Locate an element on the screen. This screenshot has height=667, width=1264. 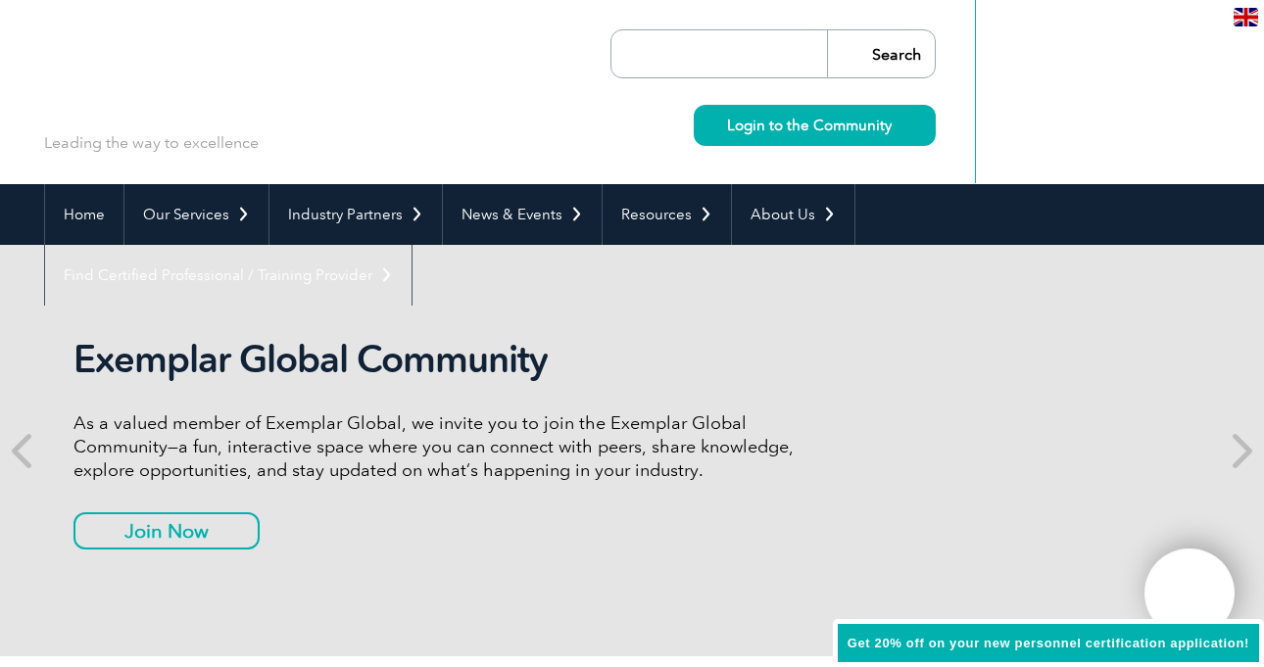
input: Search is located at coordinates (881, 54).